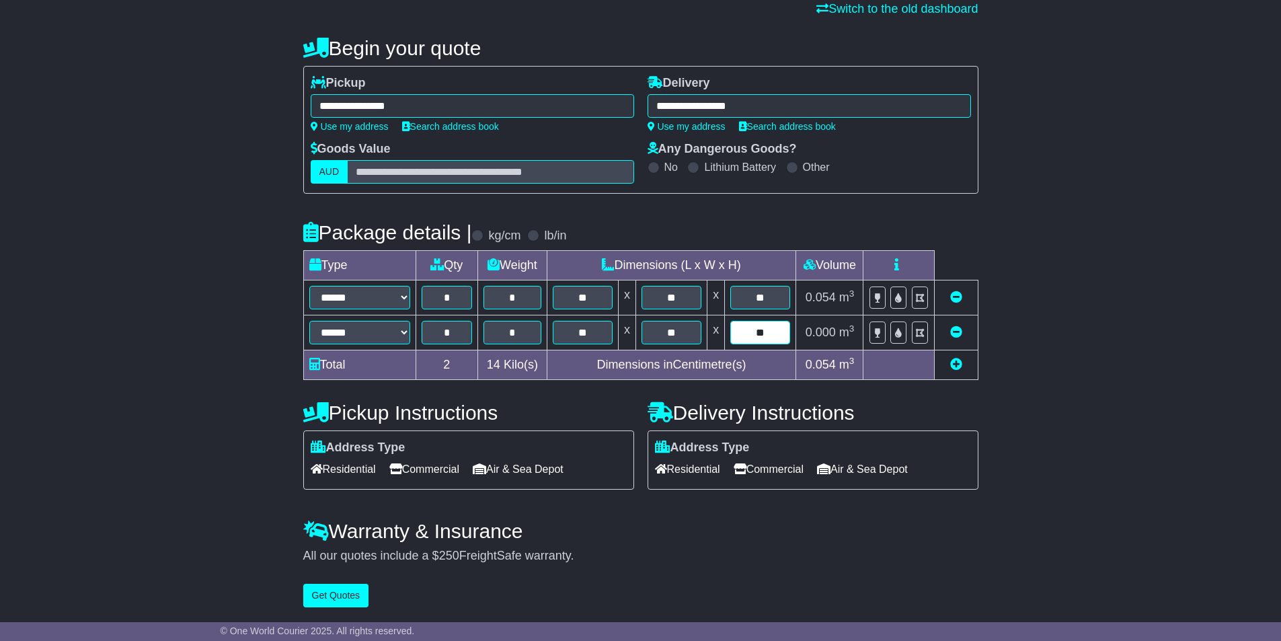 The width and height of the screenshot is (1281, 641). I want to click on label: kg/cm, so click(504, 236).